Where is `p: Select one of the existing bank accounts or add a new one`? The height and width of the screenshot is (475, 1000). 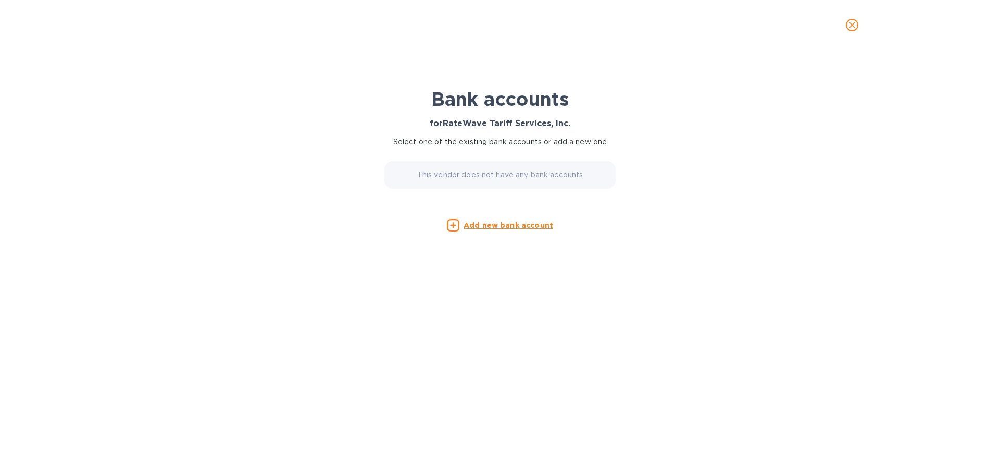 p: Select one of the existing bank accounts or add a new one is located at coordinates (500, 142).